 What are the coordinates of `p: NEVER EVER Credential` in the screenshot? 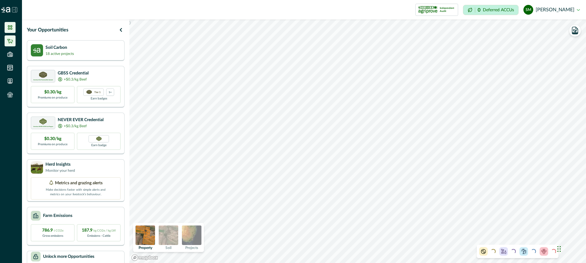 It's located at (81, 120).